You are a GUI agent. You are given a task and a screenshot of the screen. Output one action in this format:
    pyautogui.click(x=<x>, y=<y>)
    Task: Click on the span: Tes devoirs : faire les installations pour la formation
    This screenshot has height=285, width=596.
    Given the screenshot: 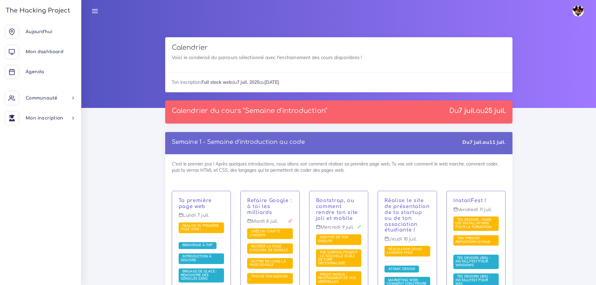 What is the action you would take?
    pyautogui.click(x=474, y=223)
    